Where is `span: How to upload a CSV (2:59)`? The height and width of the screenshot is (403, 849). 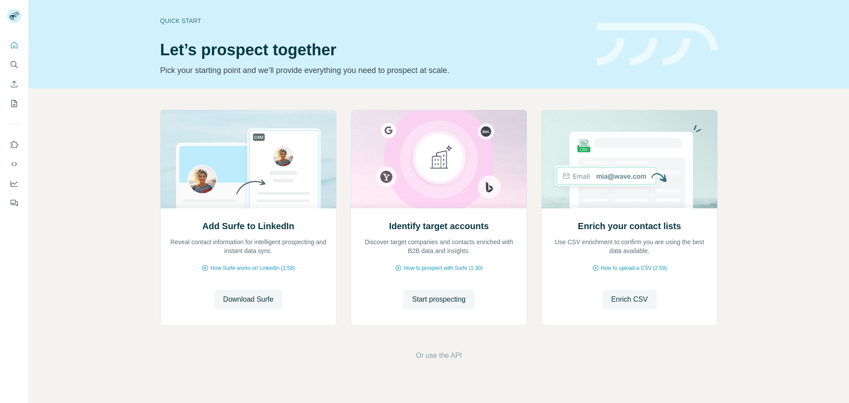
span: How to upload a CSV (2:59) is located at coordinates (634, 268).